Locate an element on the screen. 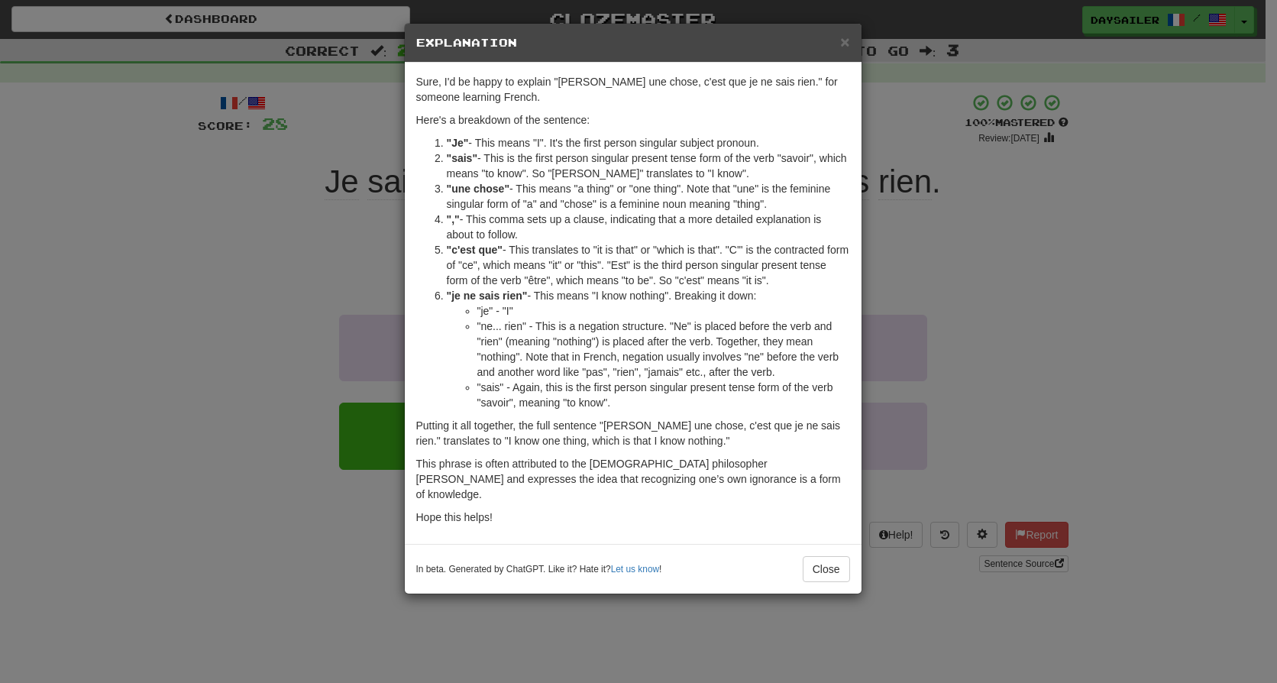 The width and height of the screenshot is (1277, 683). li: - This means "I". It's the first person singular subject pronoun. is located at coordinates (649, 143).